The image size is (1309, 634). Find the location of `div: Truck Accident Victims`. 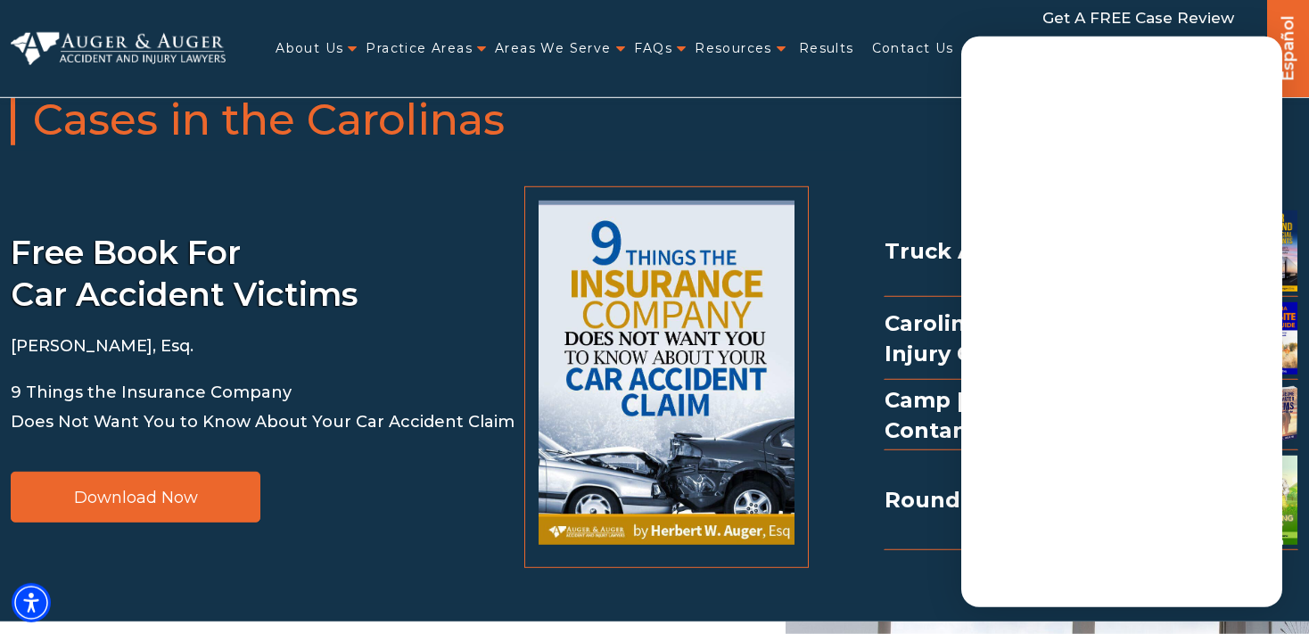

div: Truck Accident Victims is located at coordinates (1091, 251).